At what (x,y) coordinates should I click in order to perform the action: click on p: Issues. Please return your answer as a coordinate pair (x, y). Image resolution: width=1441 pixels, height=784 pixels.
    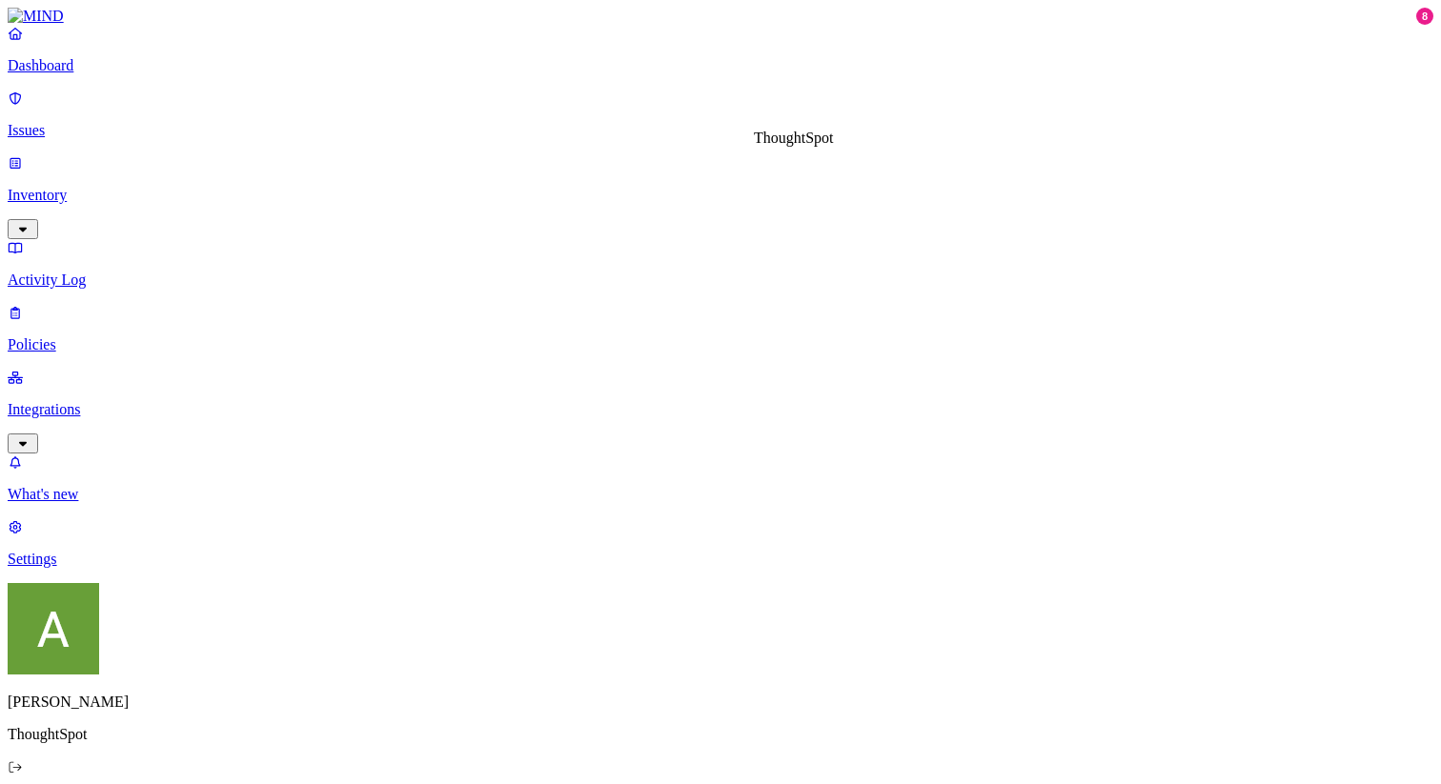
    Looking at the image, I should click on (720, 131).